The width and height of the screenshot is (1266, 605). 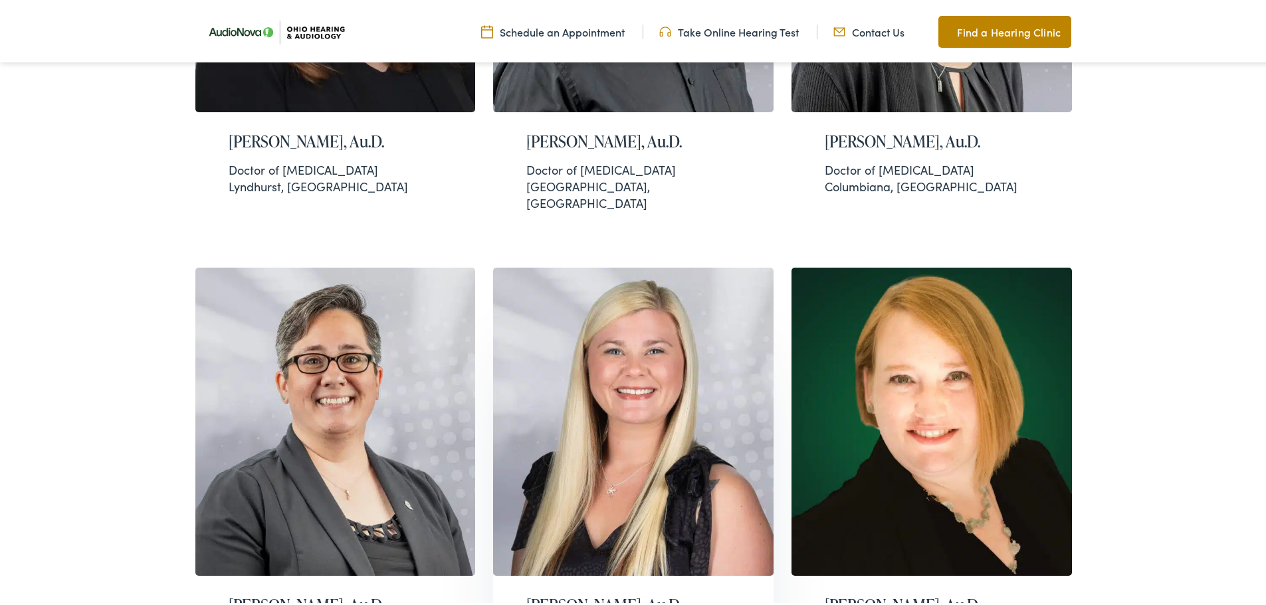 I want to click on img: Mail icon representing email contact with Ohio Hearing in Cincinnati, OH, so click(x=839, y=29).